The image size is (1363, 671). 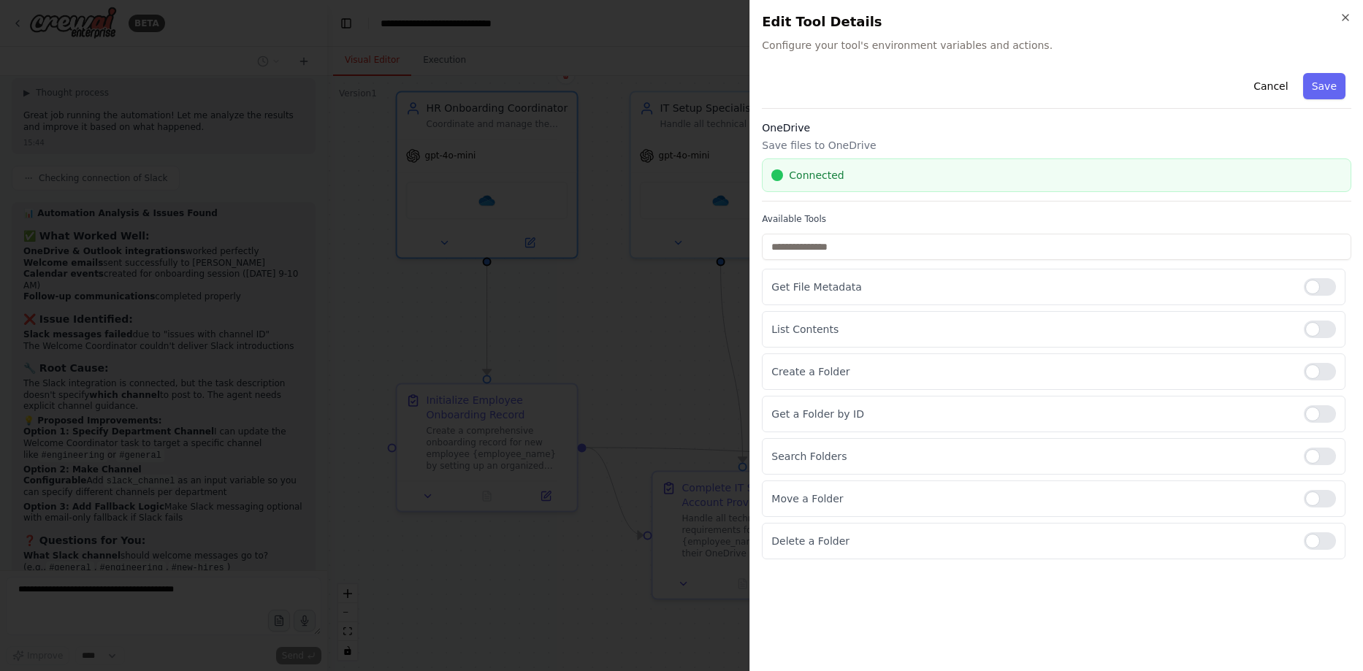 I want to click on p: Save files to OneDrive, so click(x=1056, y=145).